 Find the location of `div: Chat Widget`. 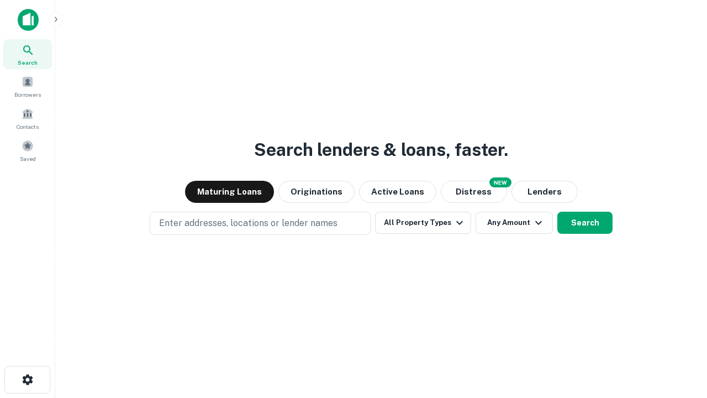

div: Chat Widget is located at coordinates (680, 336).